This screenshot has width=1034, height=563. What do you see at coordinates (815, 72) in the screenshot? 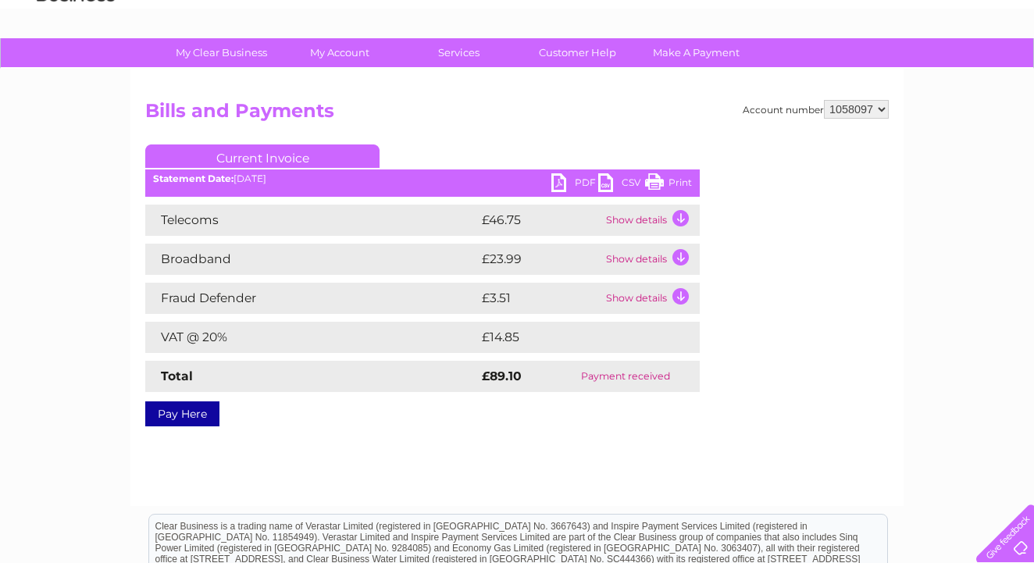
I see `a: Energy` at bounding box center [815, 72].